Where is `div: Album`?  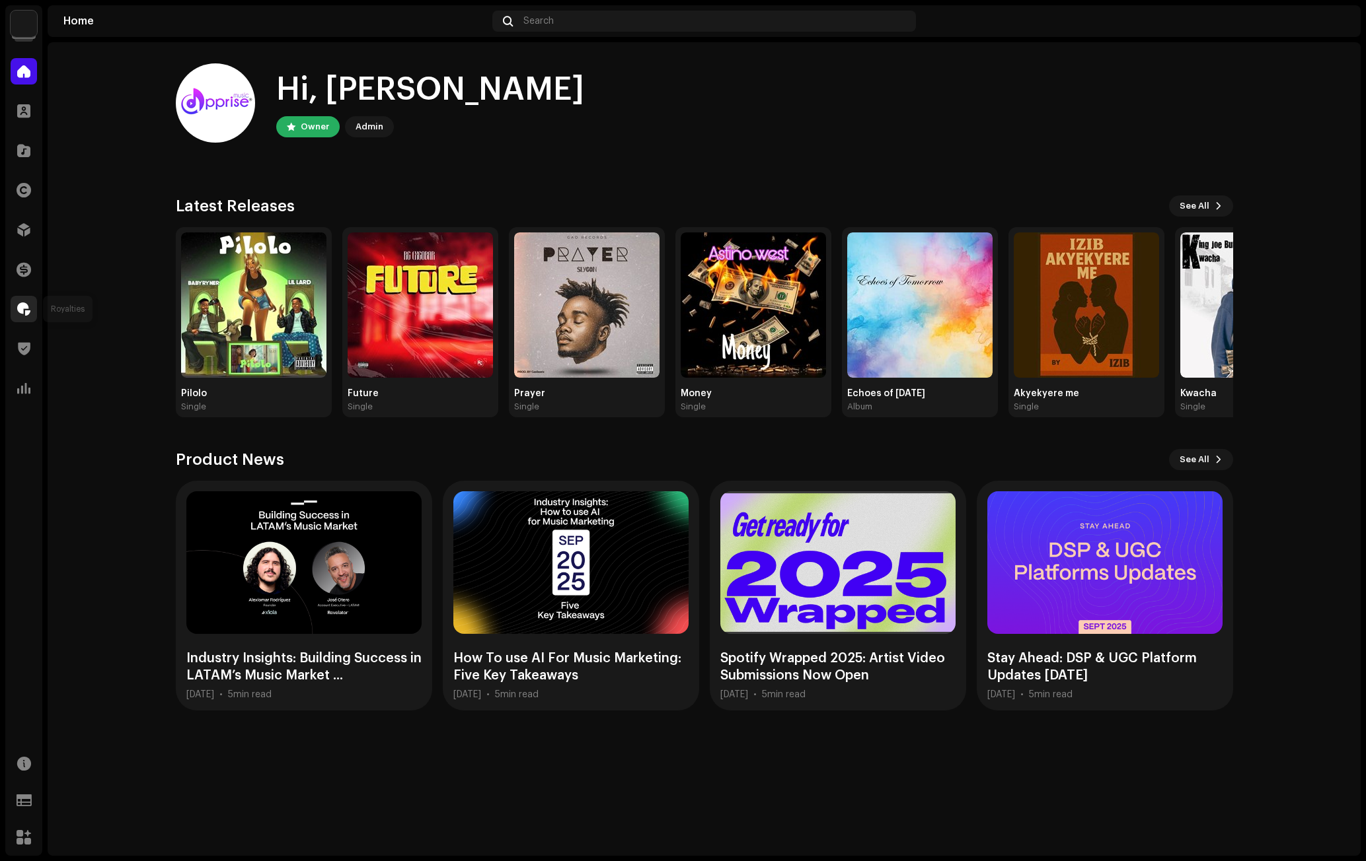
div: Album is located at coordinates (859, 407).